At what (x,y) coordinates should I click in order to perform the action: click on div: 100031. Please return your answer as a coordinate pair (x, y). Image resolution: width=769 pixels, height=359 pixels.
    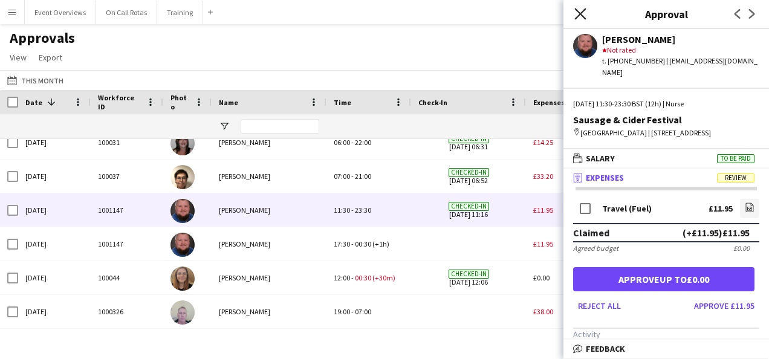
    Looking at the image, I should click on (127, 142).